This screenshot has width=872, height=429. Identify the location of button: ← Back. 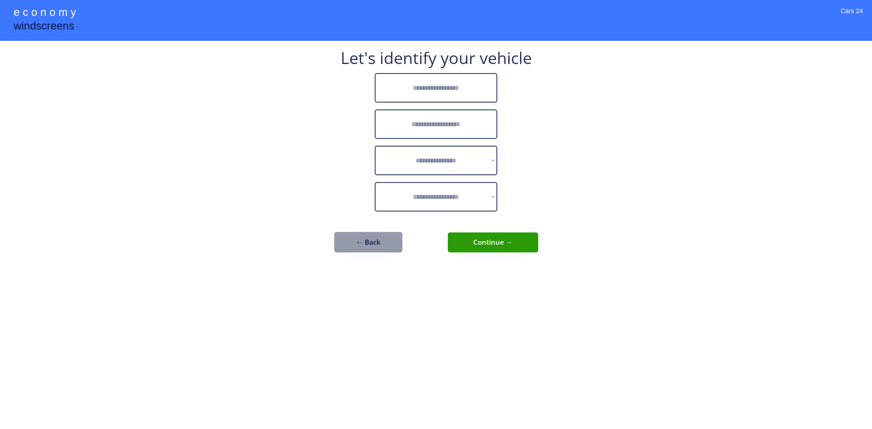
(368, 242).